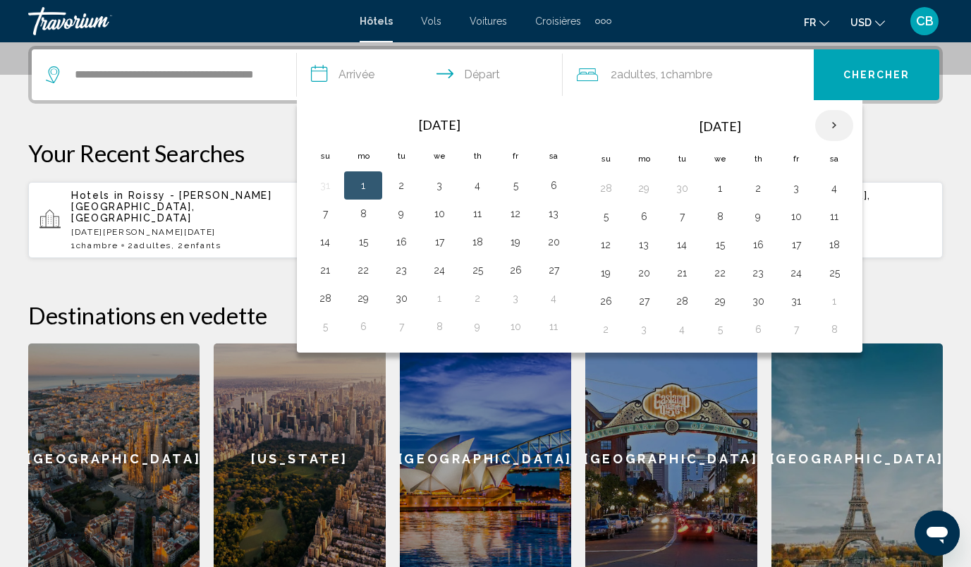 Image resolution: width=971 pixels, height=567 pixels. I want to click on span: Chercher, so click(876, 75).